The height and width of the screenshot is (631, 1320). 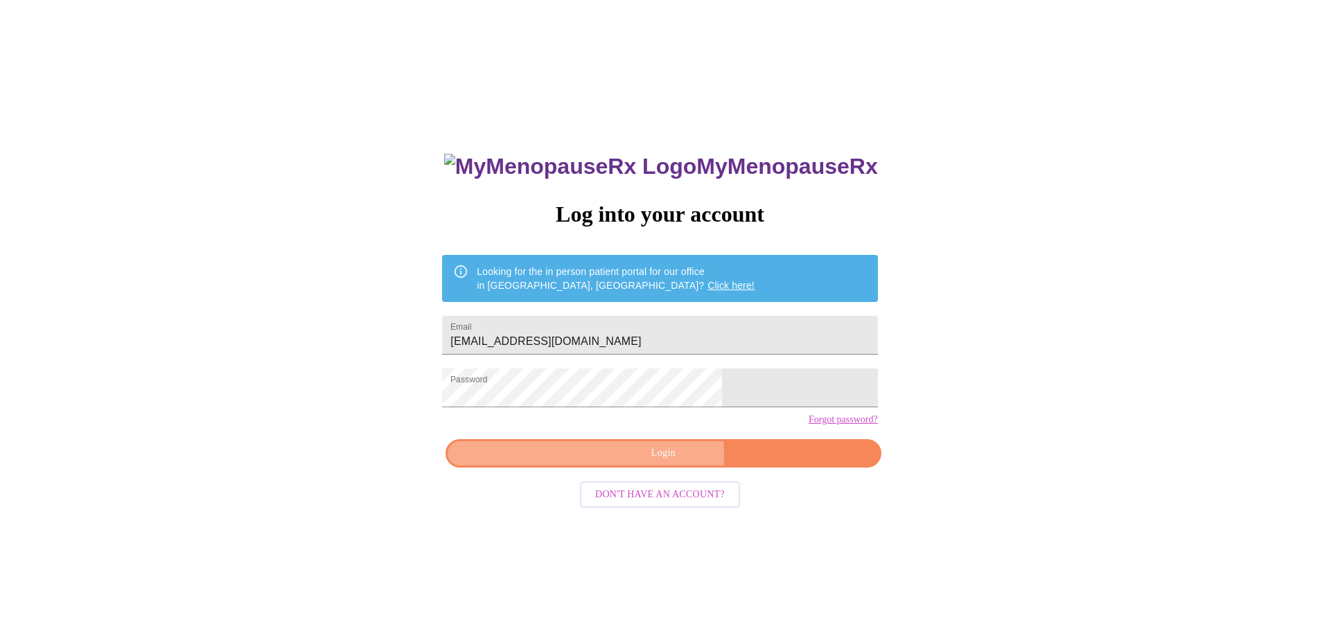 What do you see at coordinates (663, 453) in the screenshot?
I see `span: Login` at bounding box center [663, 453].